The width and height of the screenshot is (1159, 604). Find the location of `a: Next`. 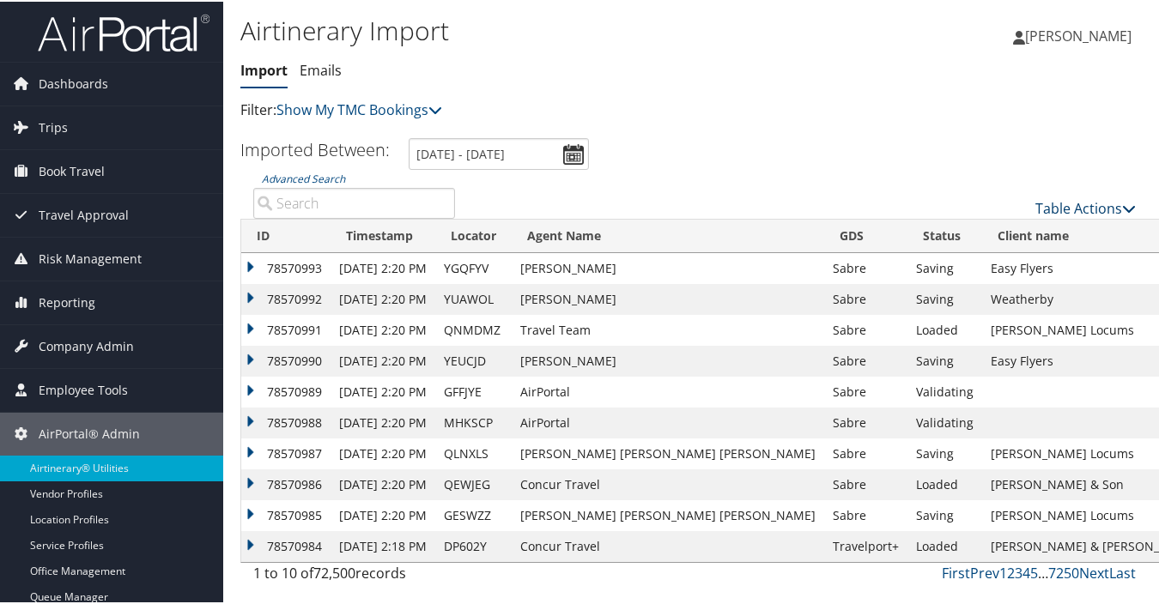

a: Next is located at coordinates (1094, 572).